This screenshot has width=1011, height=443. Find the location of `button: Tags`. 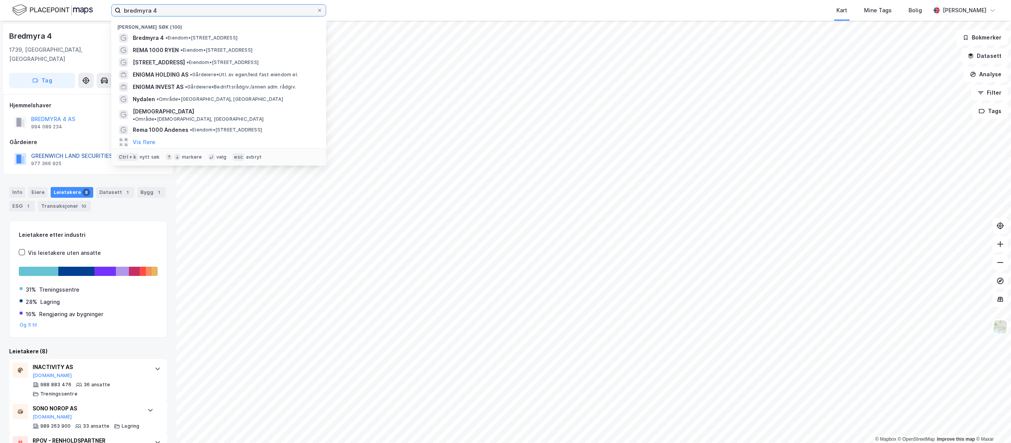

button: Tags is located at coordinates (989, 111).